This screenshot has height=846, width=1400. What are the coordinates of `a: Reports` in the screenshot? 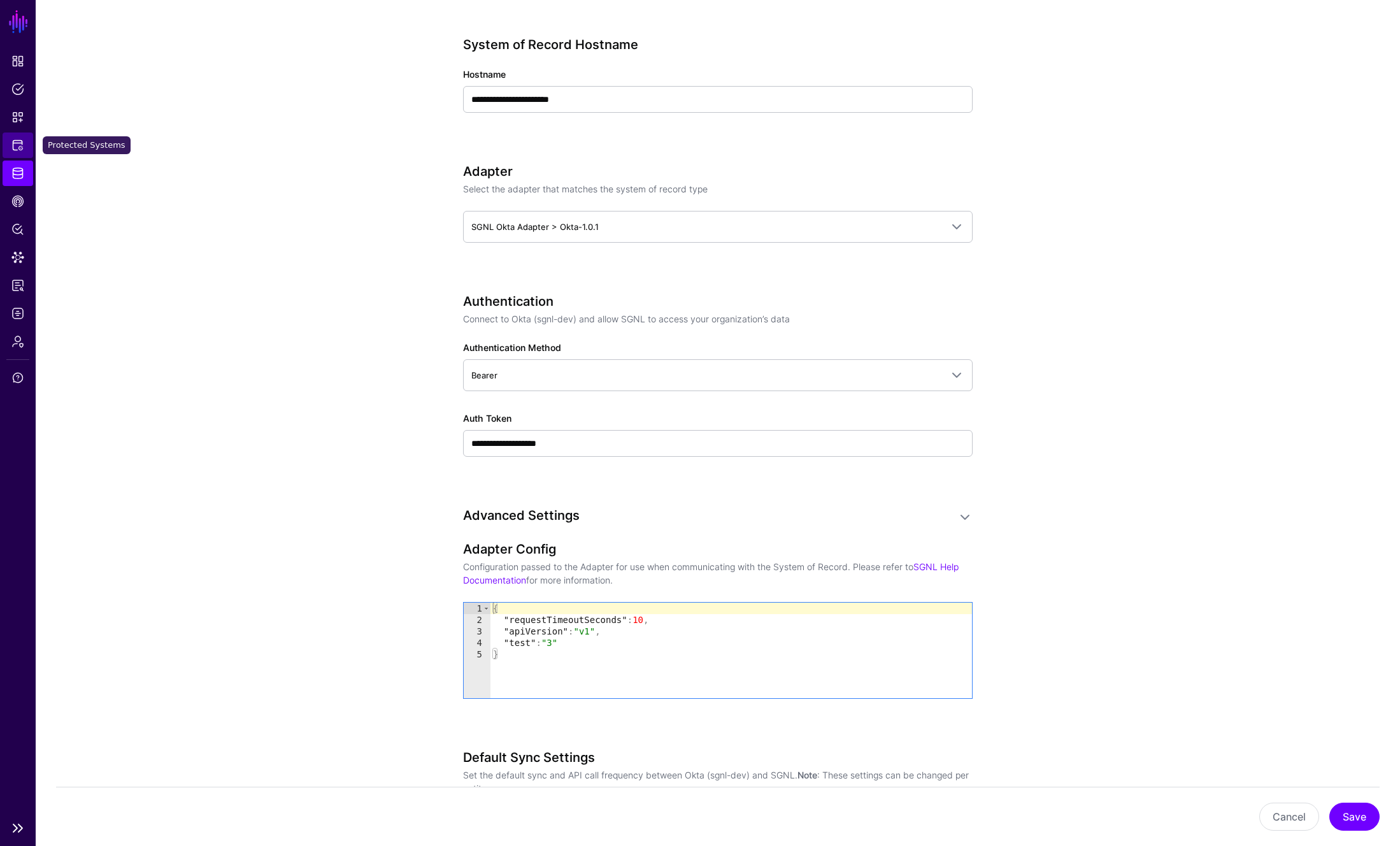 It's located at (18, 285).